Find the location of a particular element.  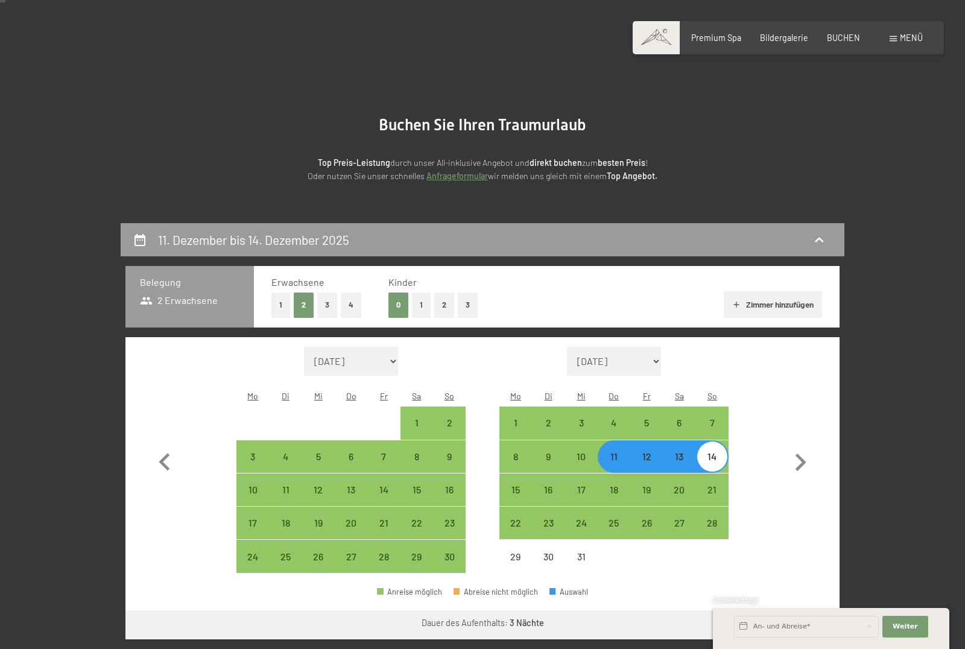

button: 0 is located at coordinates (398, 305).